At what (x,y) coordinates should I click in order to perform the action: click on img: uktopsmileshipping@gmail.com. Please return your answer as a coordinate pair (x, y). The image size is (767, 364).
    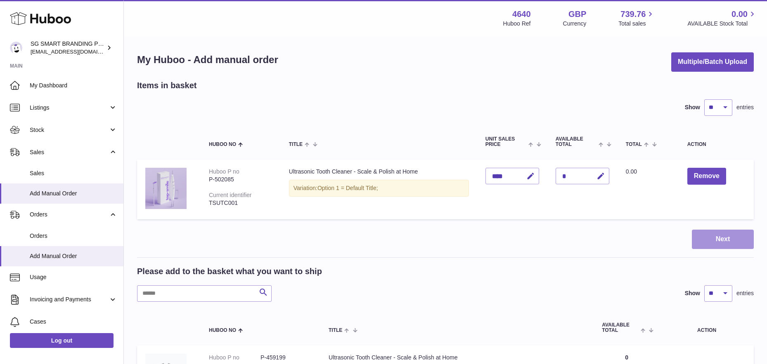
    Looking at the image, I should click on (16, 48).